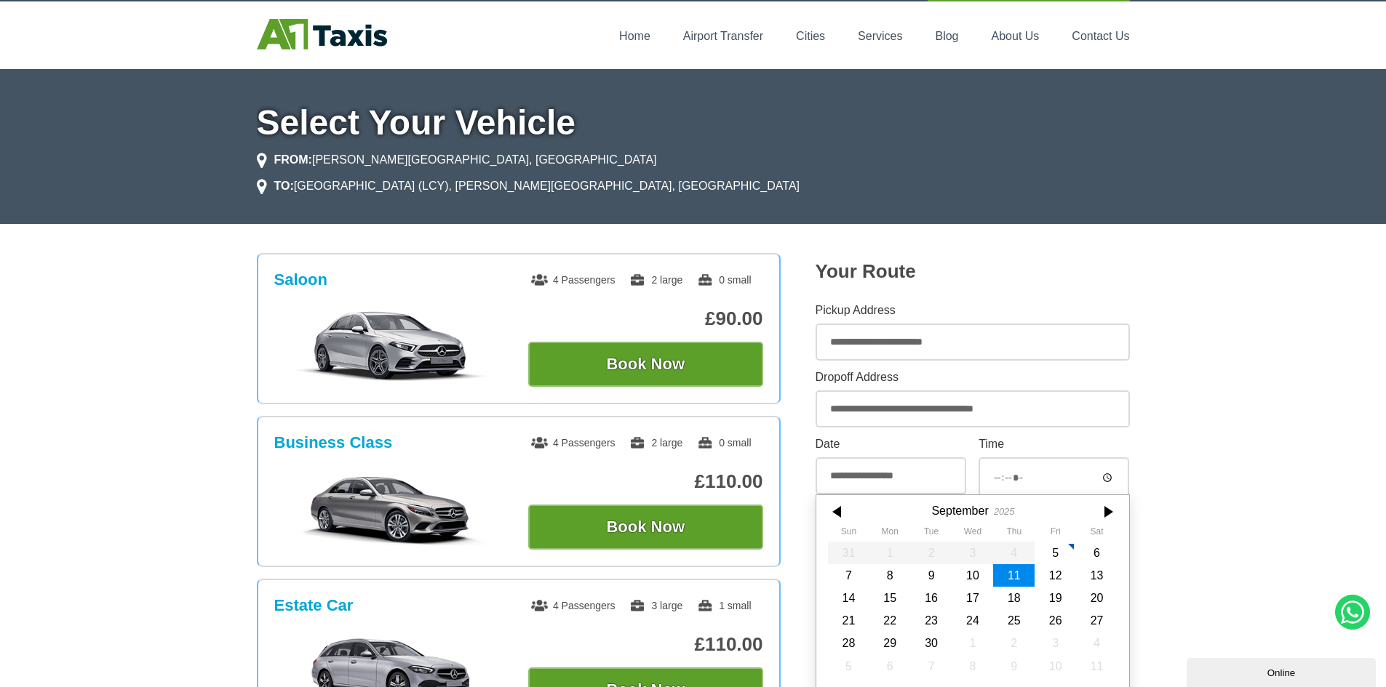  Describe the element at coordinates (724, 606) in the screenshot. I see `span: 1 small` at that location.